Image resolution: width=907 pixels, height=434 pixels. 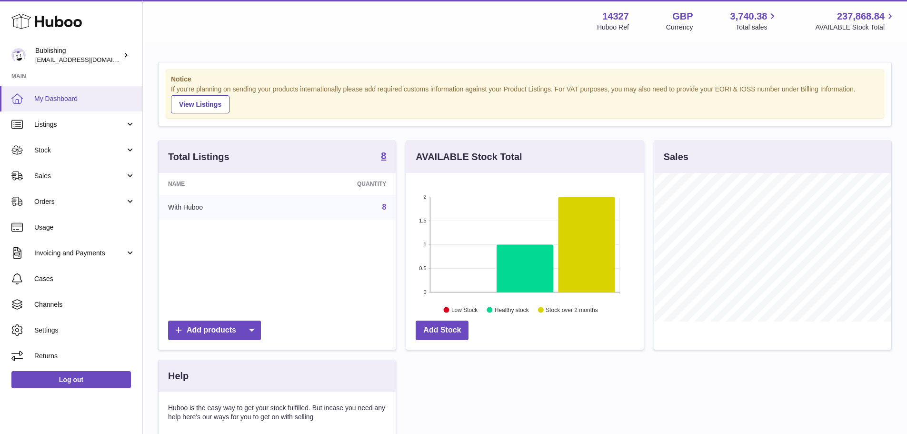 What do you see at coordinates (524, 99) in the screenshot?
I see `div: If you're planning on sending your products internationally please add required customs informati...` at bounding box center [524, 99].